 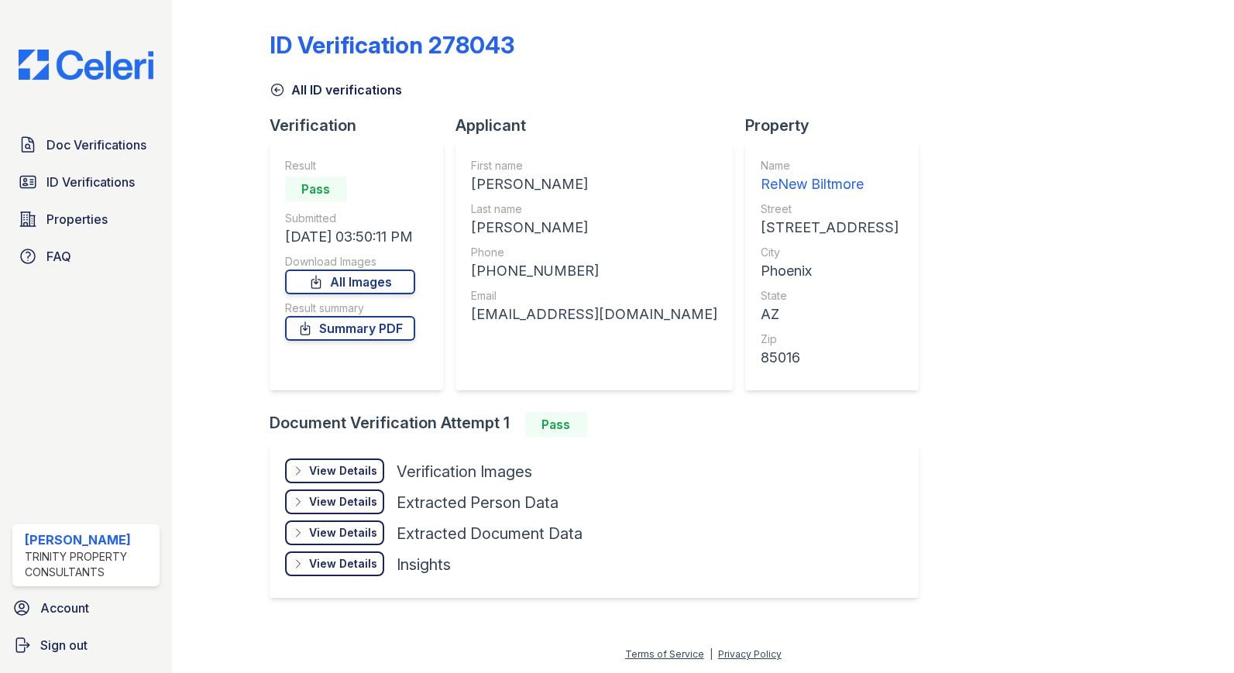 What do you see at coordinates (594, 253) in the screenshot?
I see `div: Phone` at bounding box center [594, 253].